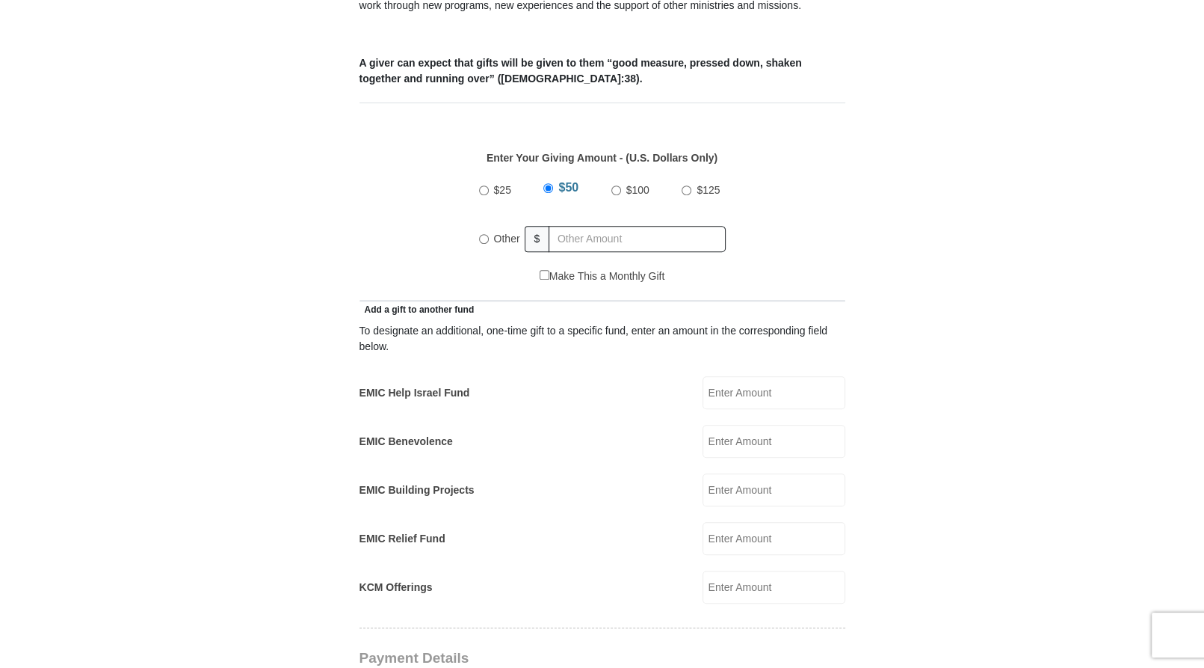  I want to click on label: EMIC Help Israel Fund, so click(415, 392).